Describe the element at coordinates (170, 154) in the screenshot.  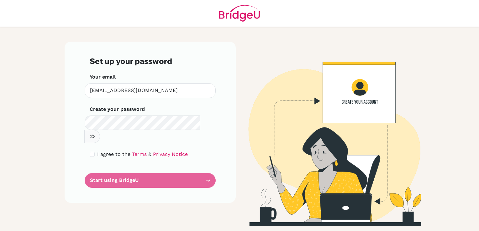
I see `a: Privacy Notice` at that location.